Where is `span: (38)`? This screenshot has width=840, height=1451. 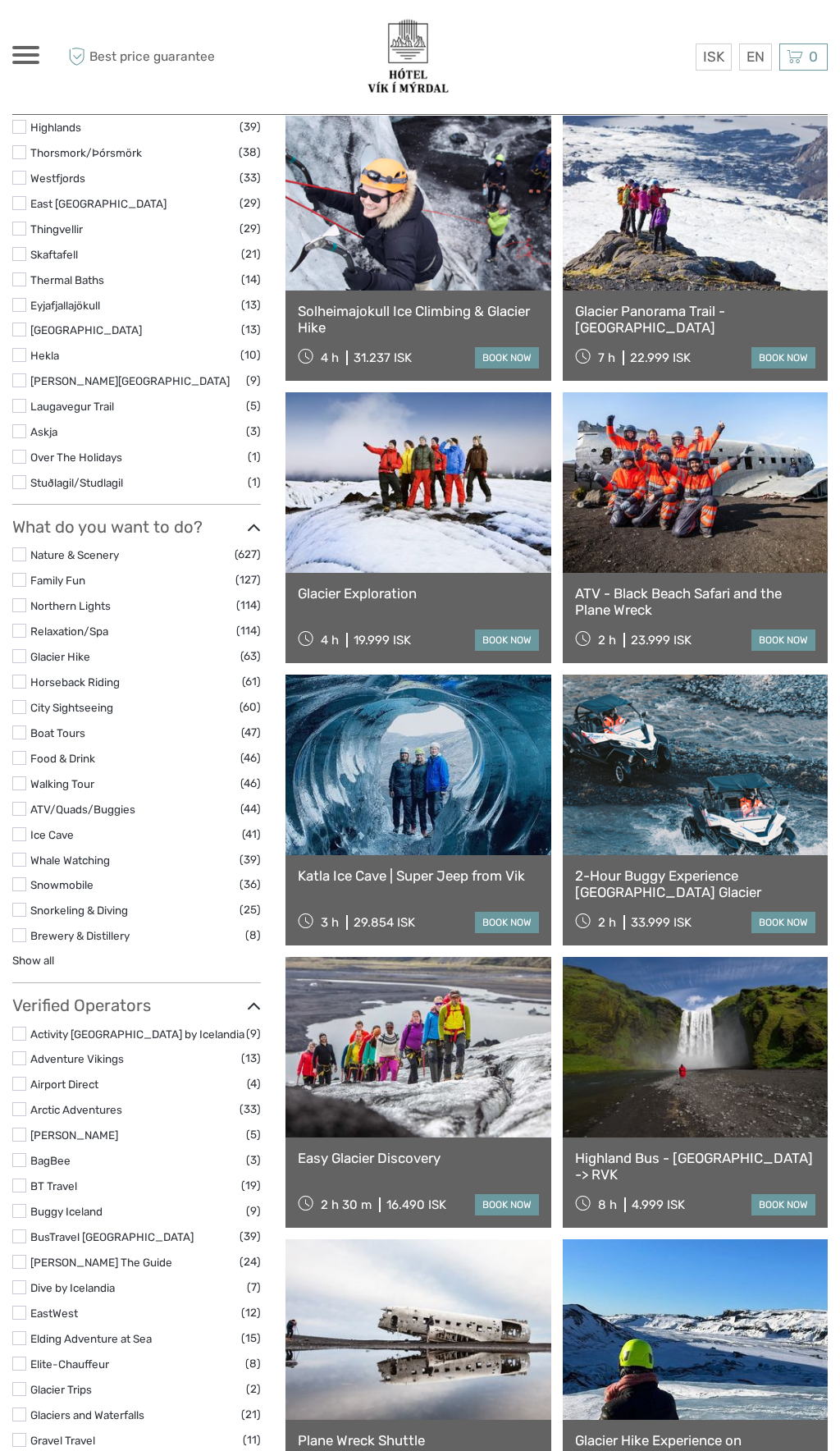 span: (38) is located at coordinates (249, 151).